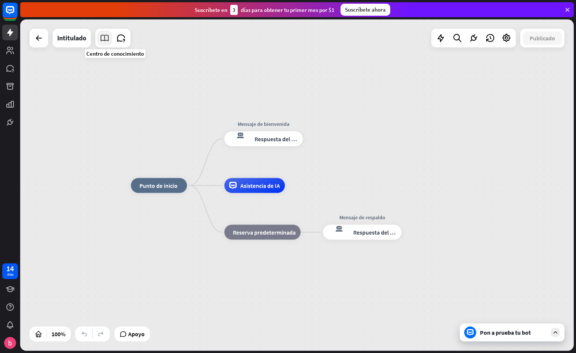  I want to click on button: Abrir el widget de chat LiveChat, so click(17, 14).